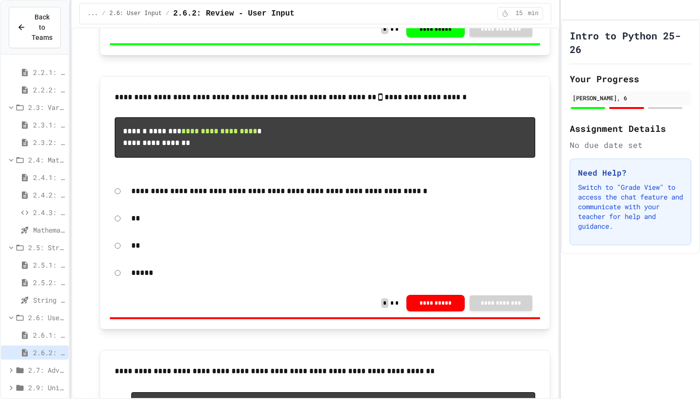  Describe the element at coordinates (631, 207) in the screenshot. I see `p: Switch to "Grade View" to access the chat feature and communicate with your teacher for help and ...` at that location.